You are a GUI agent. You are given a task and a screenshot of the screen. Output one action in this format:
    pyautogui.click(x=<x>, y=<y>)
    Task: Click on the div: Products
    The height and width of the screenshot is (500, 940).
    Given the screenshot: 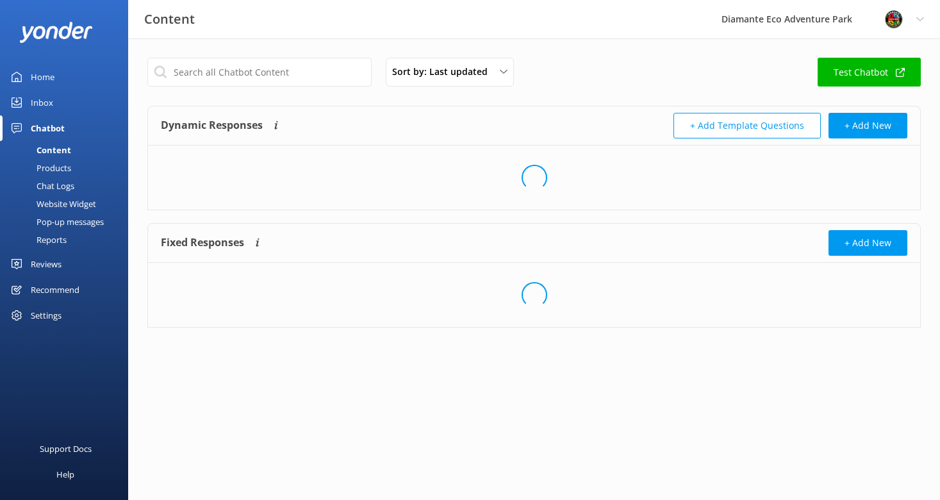 What is the action you would take?
    pyautogui.click(x=39, y=168)
    